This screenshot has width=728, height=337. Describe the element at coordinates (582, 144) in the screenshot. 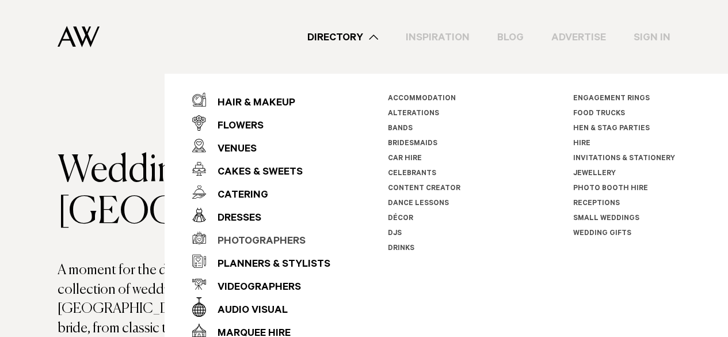

I see `a: Hire` at that location.